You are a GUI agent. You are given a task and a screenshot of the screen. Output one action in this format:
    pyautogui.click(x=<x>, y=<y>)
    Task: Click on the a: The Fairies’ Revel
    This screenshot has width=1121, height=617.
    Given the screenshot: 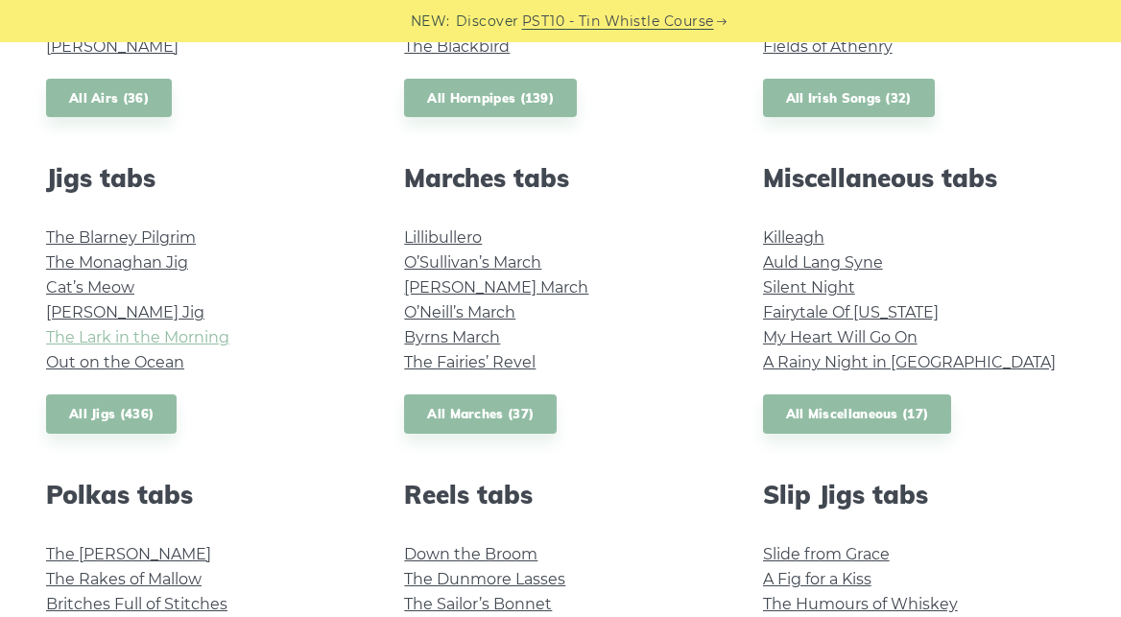 What is the action you would take?
    pyautogui.click(x=469, y=362)
    